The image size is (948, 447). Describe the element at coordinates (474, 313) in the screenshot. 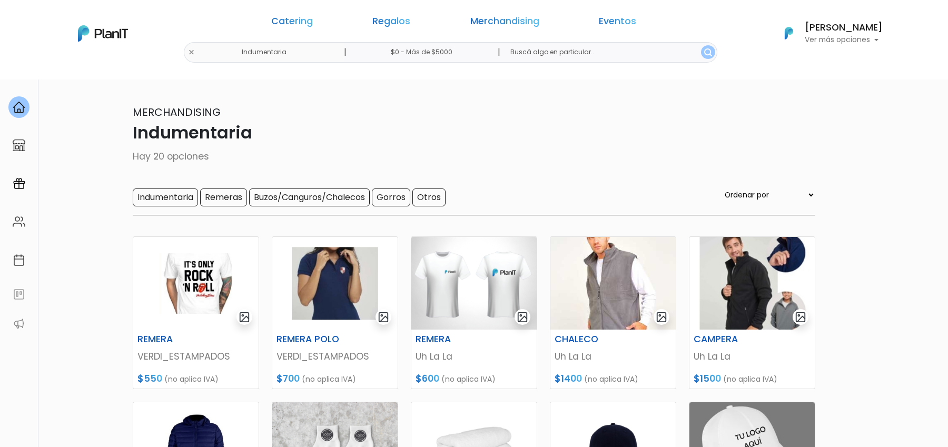

I see `a: gallery-light REMERA Uh La La $600 (no aplica IVA)` at that location.